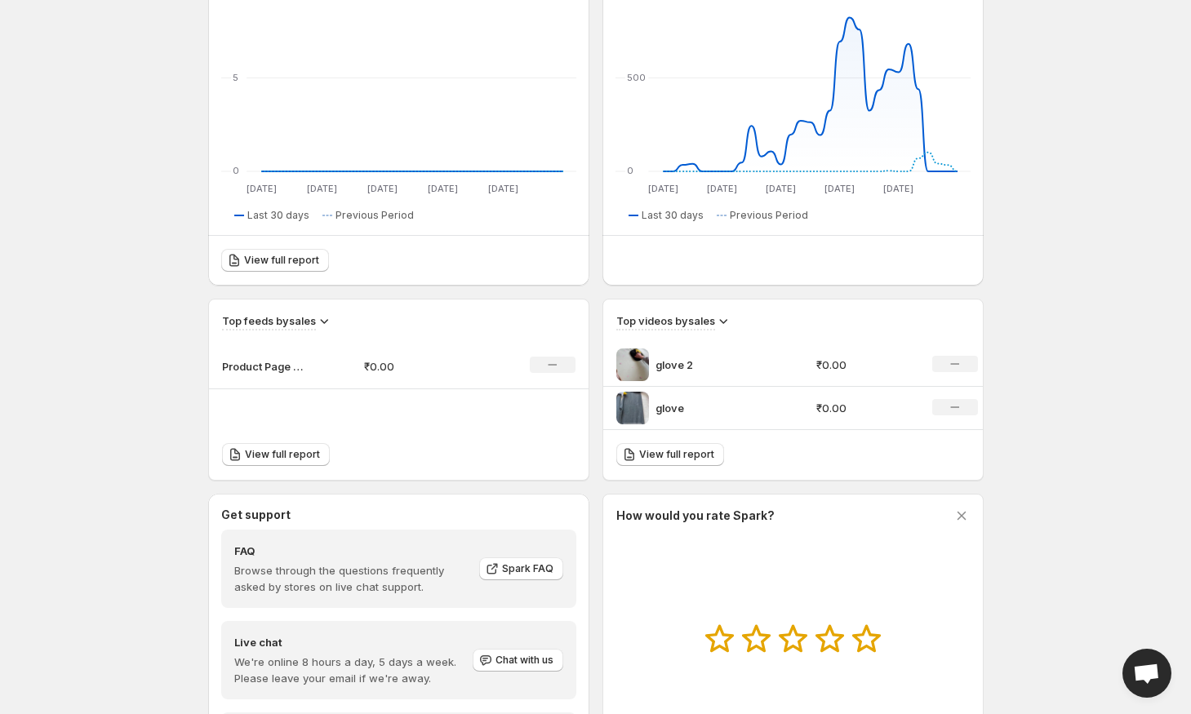  What do you see at coordinates (524, 660) in the screenshot?
I see `span: Chat with us` at bounding box center [524, 660].